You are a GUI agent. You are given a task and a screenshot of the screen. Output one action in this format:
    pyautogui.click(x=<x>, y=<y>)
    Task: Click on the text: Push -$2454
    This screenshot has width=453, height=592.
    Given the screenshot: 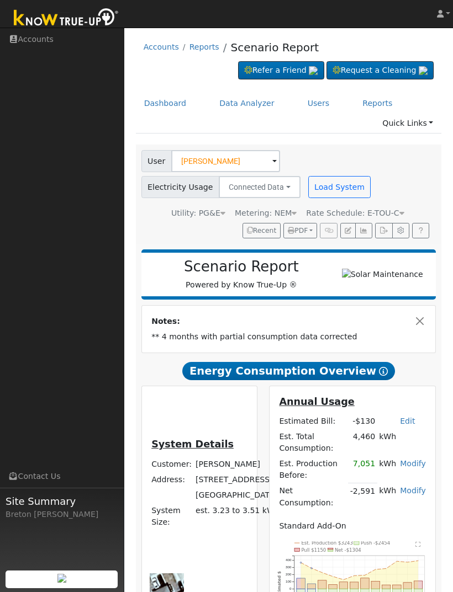 What is the action you would take?
    pyautogui.click(x=375, y=544)
    